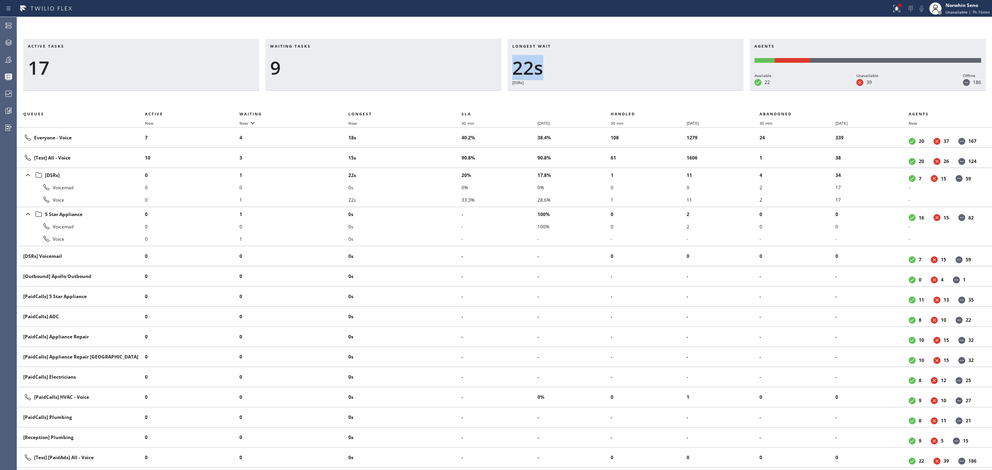 The width and height of the screenshot is (992, 470). Describe the element at coordinates (946, 141) in the screenshot. I see `dd: 37` at that location.